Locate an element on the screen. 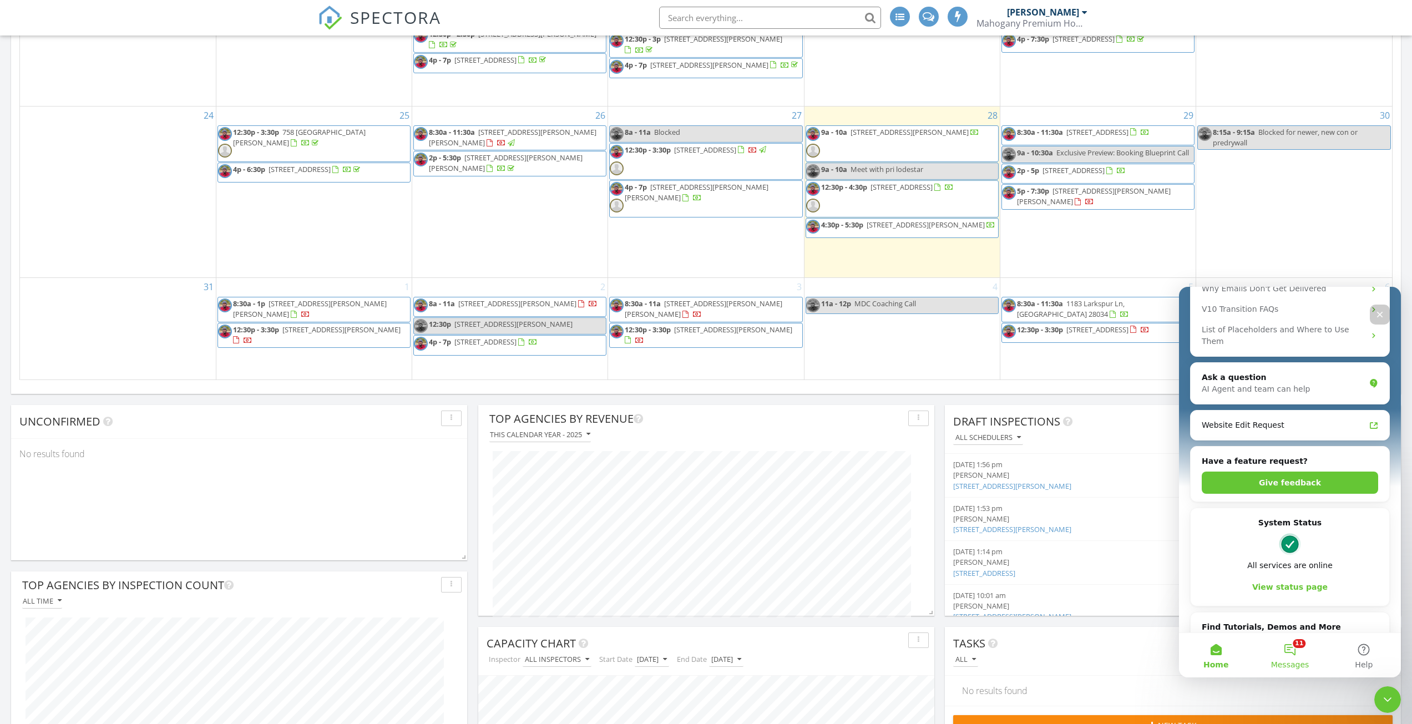 This screenshot has height=724, width=1412. td: Go to September 2, 2025 is located at coordinates (510, 328).